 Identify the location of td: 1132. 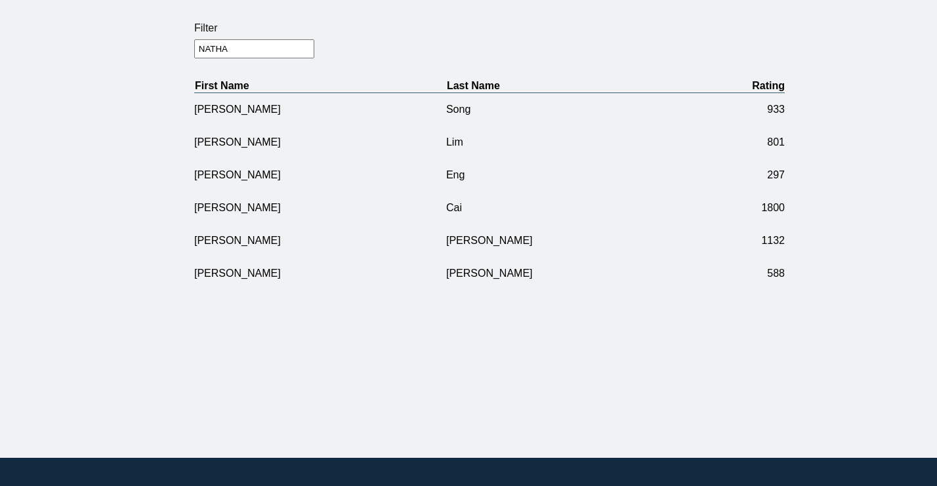
(741, 241).